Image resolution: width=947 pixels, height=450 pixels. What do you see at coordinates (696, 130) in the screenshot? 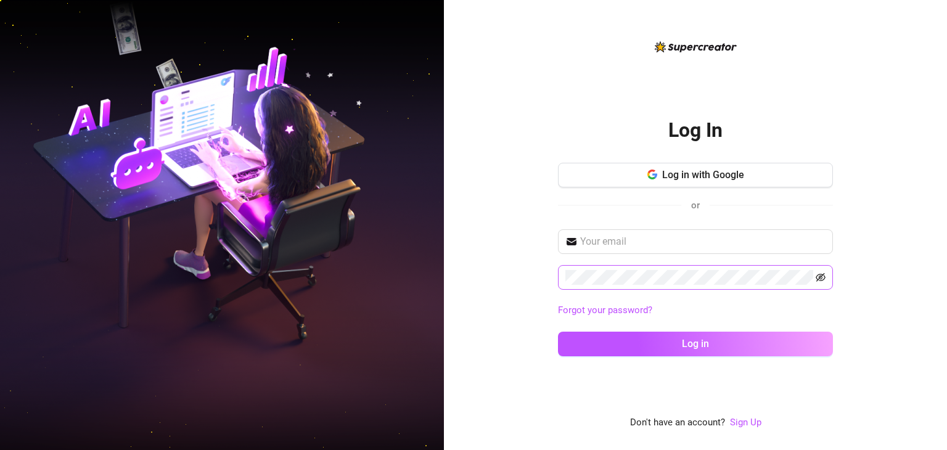
I see `h2: Log In` at bounding box center [696, 130].